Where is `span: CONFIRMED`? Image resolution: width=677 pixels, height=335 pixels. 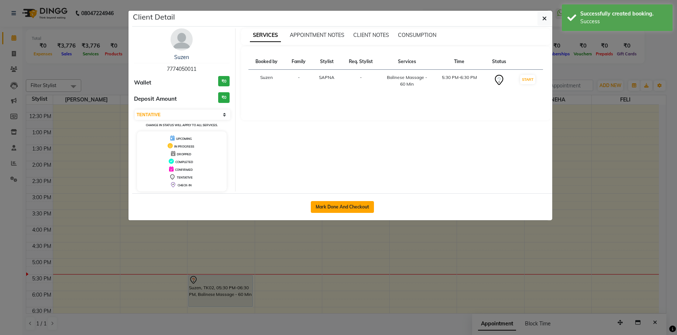 span: CONFIRMED is located at coordinates (184, 170).